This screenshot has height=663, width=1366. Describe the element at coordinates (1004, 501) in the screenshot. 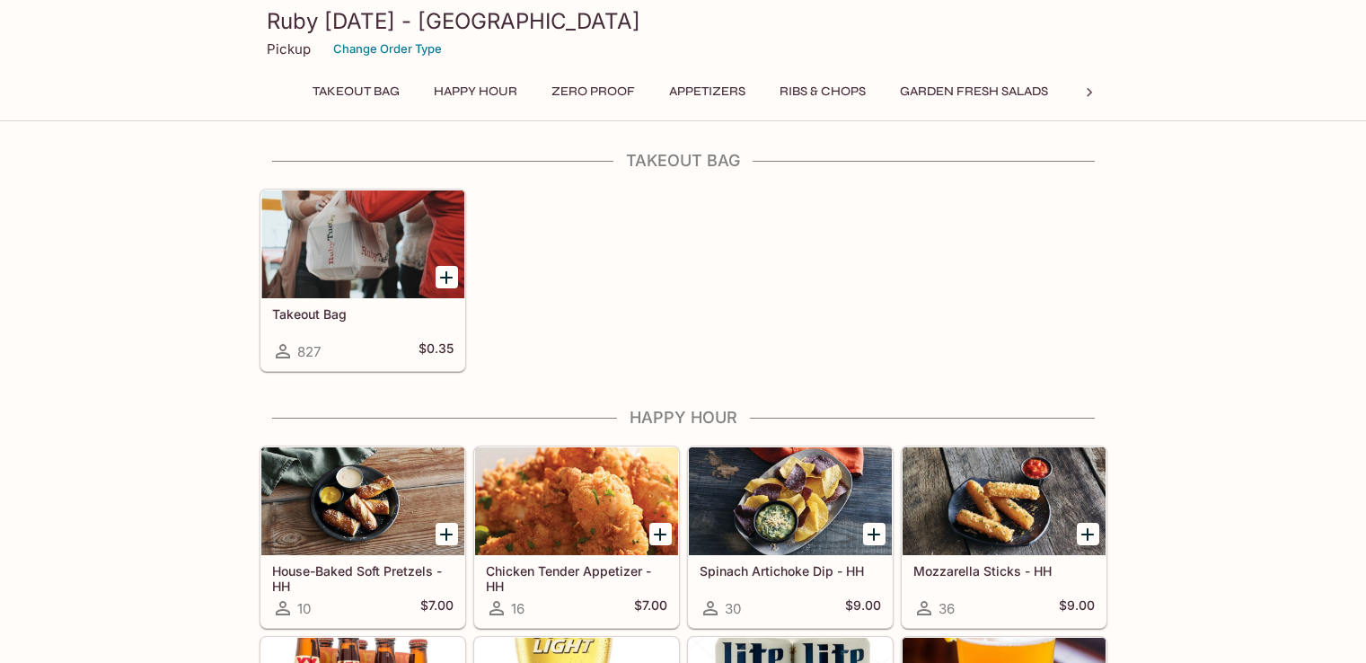

I see `div: Mozzarella Sticks - HH` at that location.